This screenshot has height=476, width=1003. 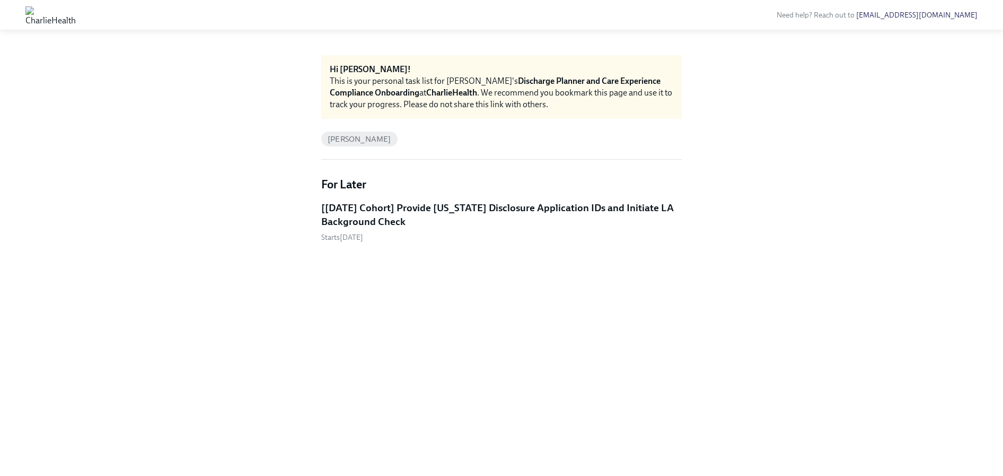 I want to click on h4: For Later, so click(x=502, y=185).